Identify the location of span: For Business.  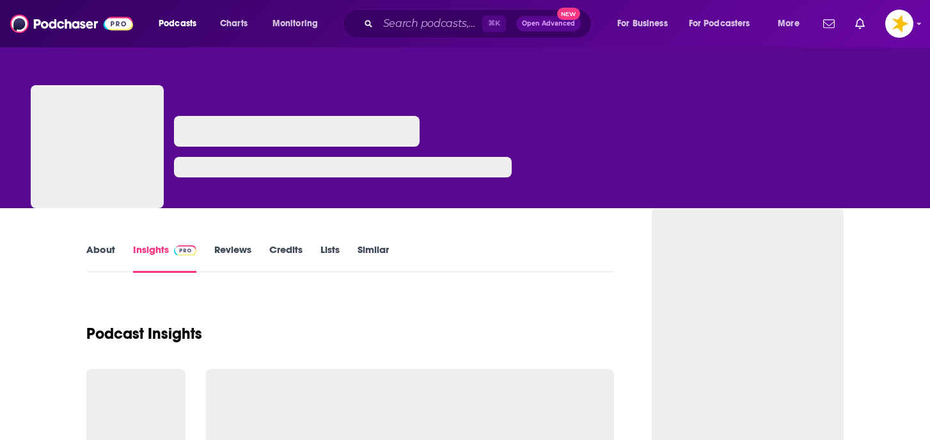
(642, 24).